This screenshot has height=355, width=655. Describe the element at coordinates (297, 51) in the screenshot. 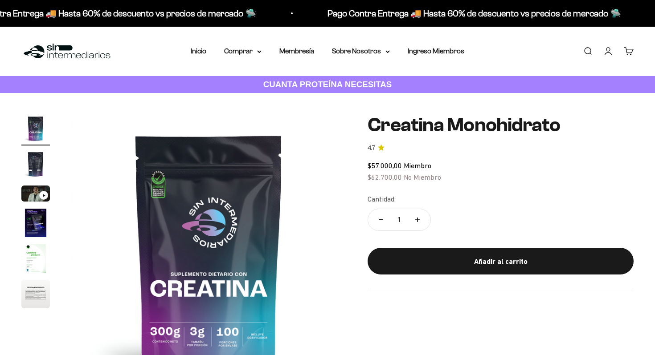

I see `a: Membresía` at that location.